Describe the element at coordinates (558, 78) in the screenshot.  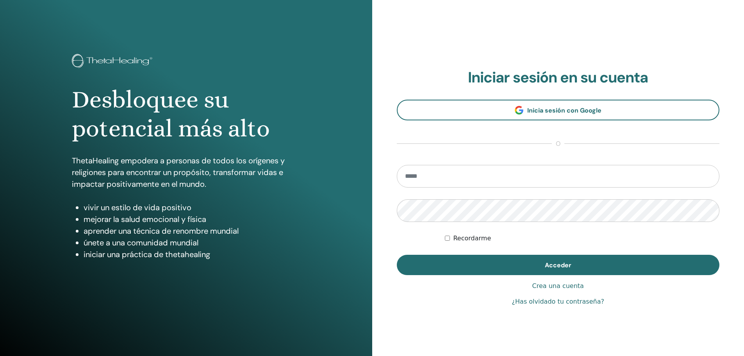
I see `h2: Iniciar sesión en su cuenta` at that location.